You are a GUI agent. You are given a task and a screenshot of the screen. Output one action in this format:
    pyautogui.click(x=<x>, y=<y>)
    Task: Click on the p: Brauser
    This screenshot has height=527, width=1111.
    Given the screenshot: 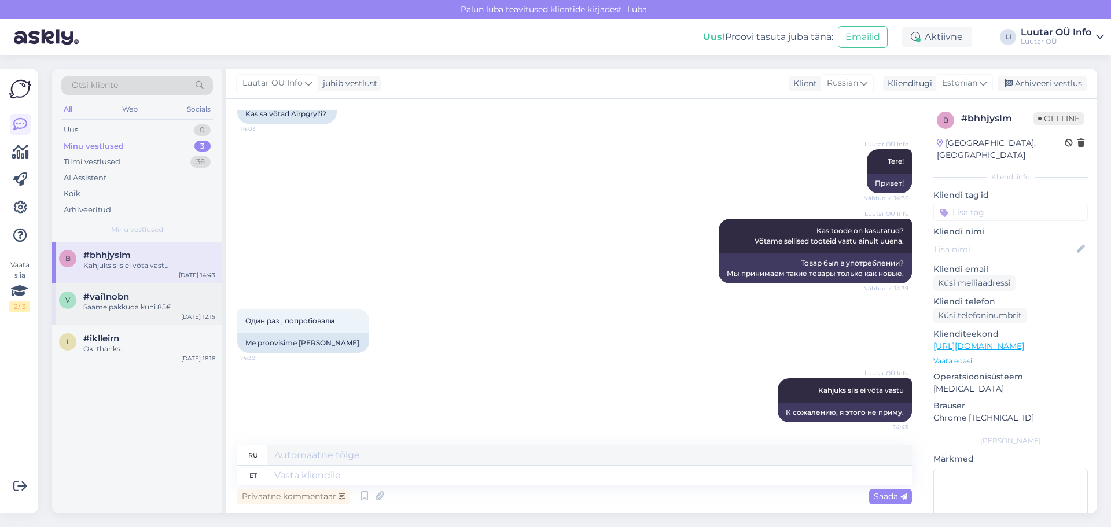 What is the action you would take?
    pyautogui.click(x=1011, y=406)
    